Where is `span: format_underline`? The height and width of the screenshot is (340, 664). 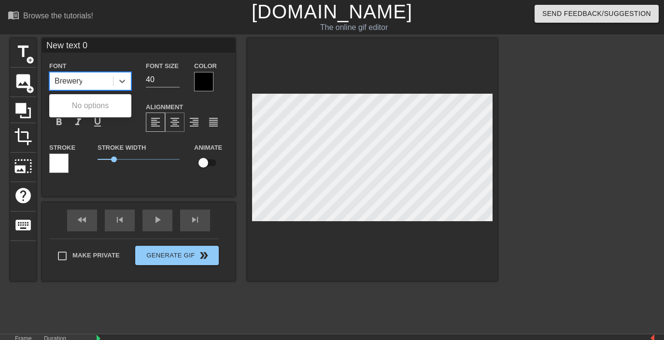
span: format_underline is located at coordinates (98, 122).